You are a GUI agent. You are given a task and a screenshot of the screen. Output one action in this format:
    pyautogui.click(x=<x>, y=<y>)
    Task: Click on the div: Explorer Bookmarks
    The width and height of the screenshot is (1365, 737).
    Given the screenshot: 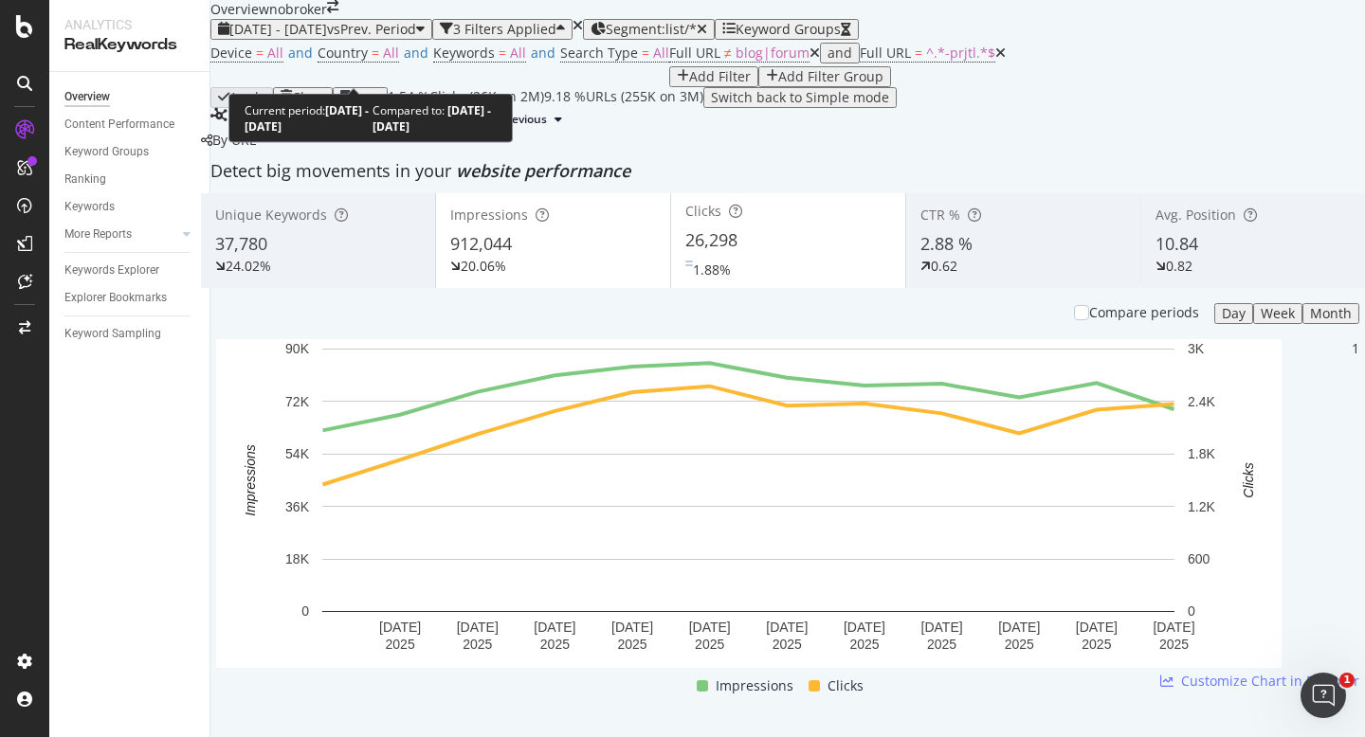 What is the action you would take?
    pyautogui.click(x=116, y=298)
    